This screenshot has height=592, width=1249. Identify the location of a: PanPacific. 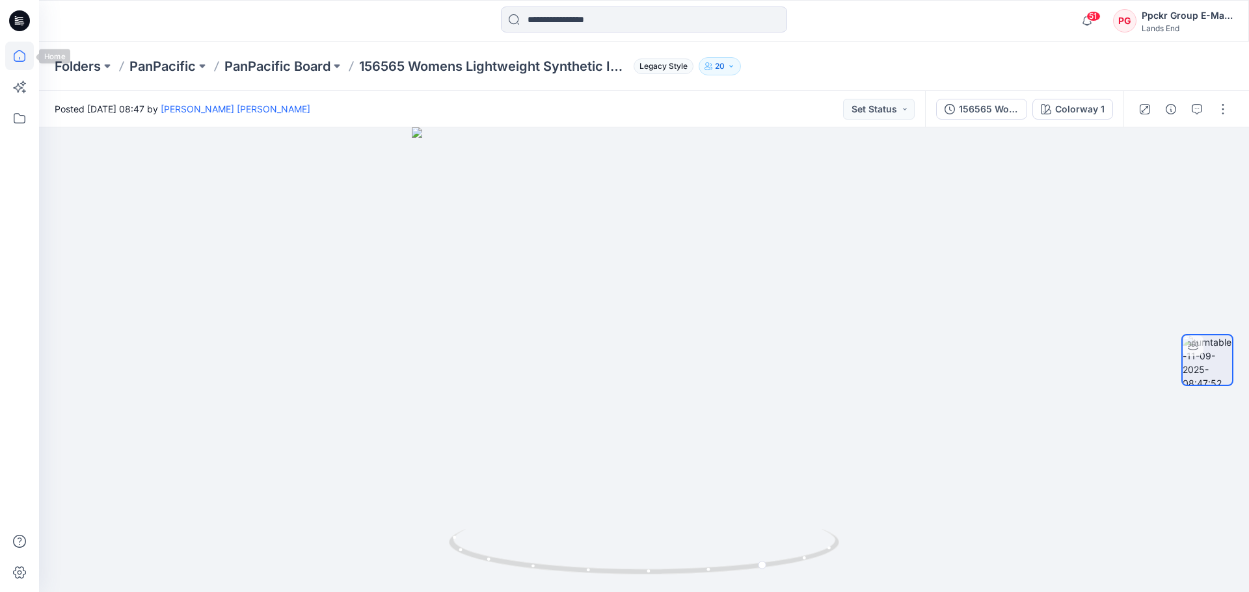
(163, 66).